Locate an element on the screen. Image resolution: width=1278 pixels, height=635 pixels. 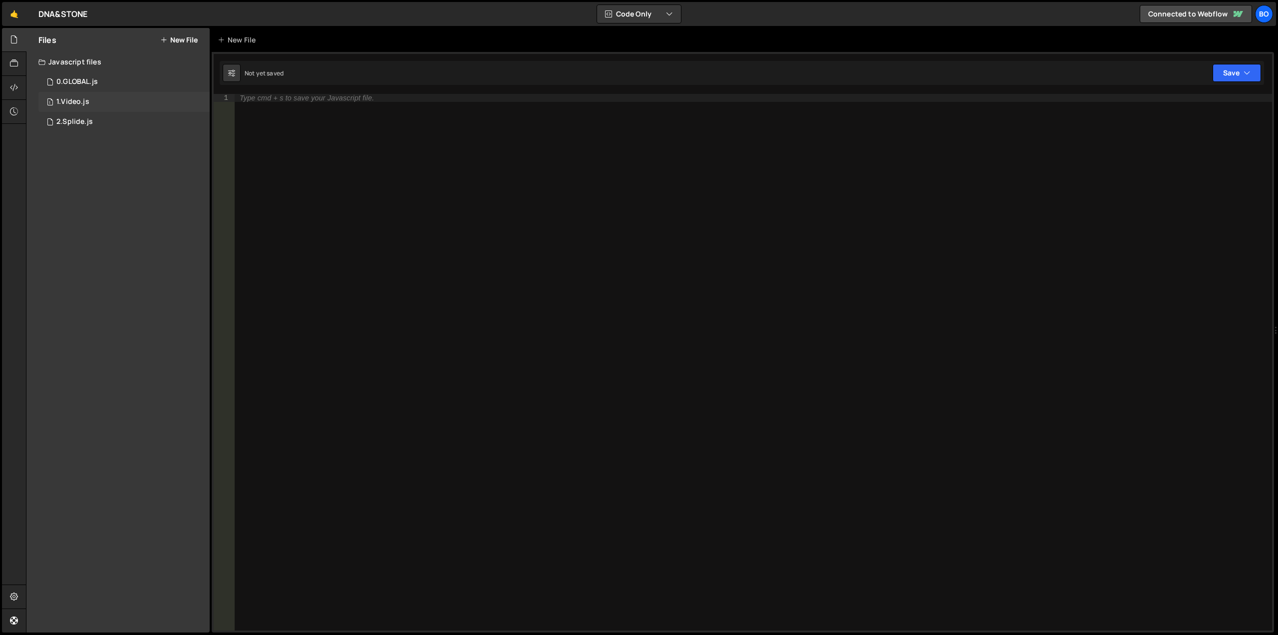
button: Code Only is located at coordinates (639, 14).